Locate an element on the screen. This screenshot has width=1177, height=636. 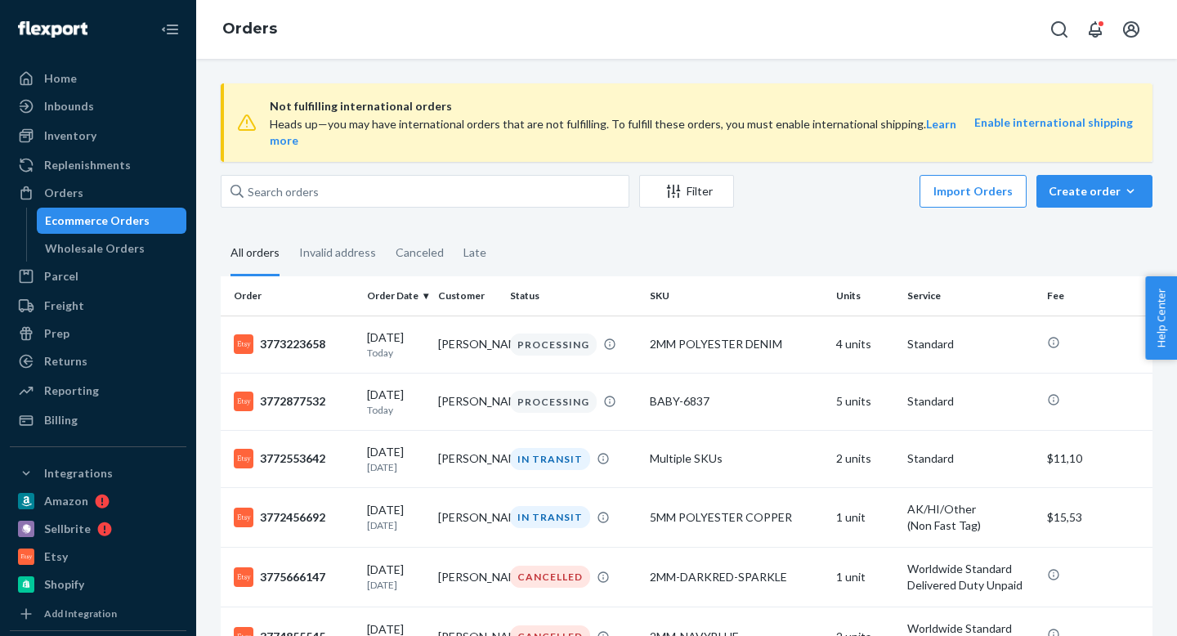
span: Heads up—you may have international orders that are not fulfilling. To fulfill these orders, you ... is located at coordinates (613, 132).